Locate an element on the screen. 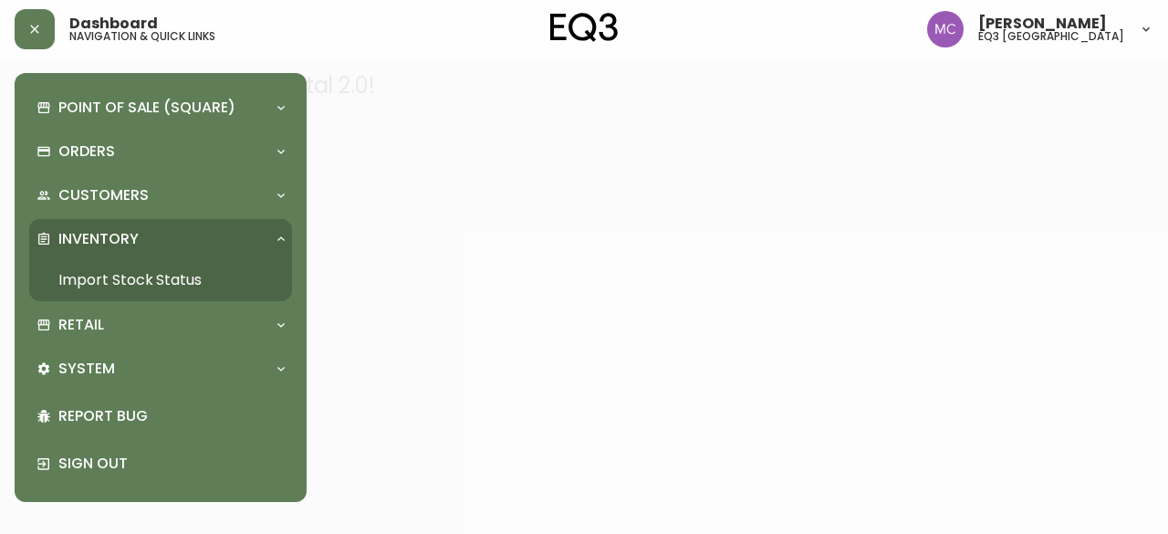 This screenshot has height=534, width=1168. p: Retail is located at coordinates (81, 325).